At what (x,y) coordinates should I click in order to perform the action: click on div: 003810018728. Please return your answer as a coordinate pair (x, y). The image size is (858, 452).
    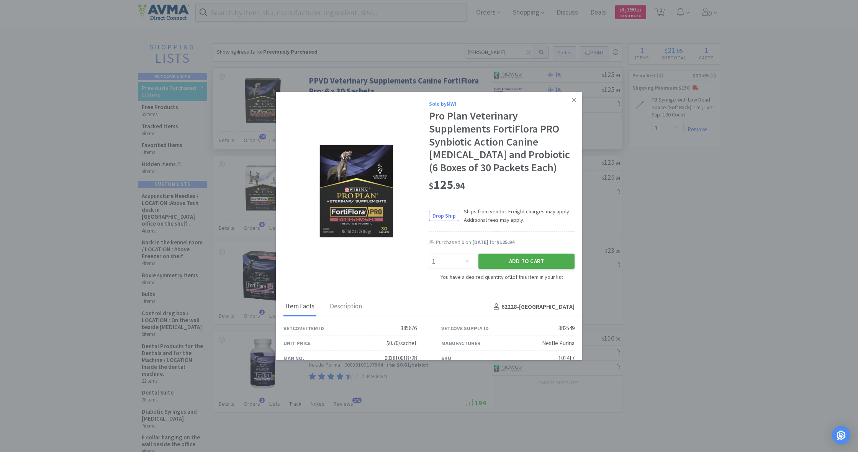
    Looking at the image, I should click on (401, 358).